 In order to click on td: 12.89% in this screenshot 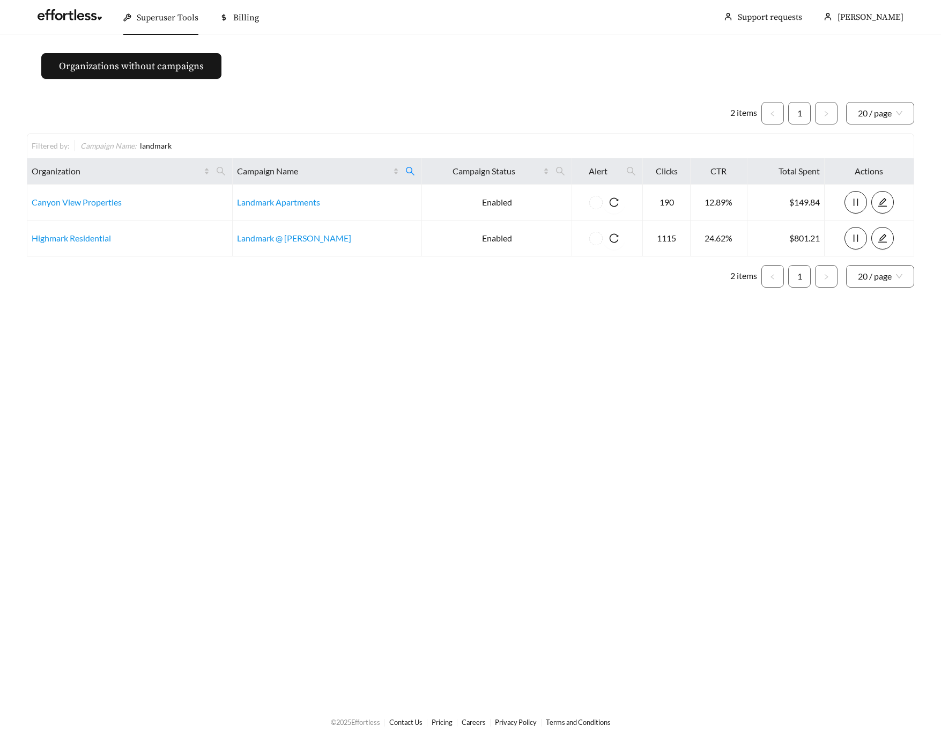, I will do `click(719, 202)`.